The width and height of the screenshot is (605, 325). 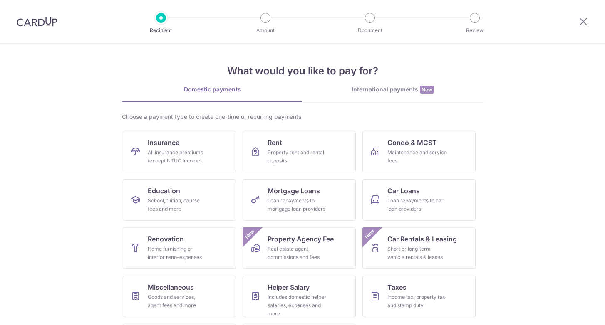 What do you see at coordinates (397, 287) in the screenshot?
I see `span: Taxes` at bounding box center [397, 287].